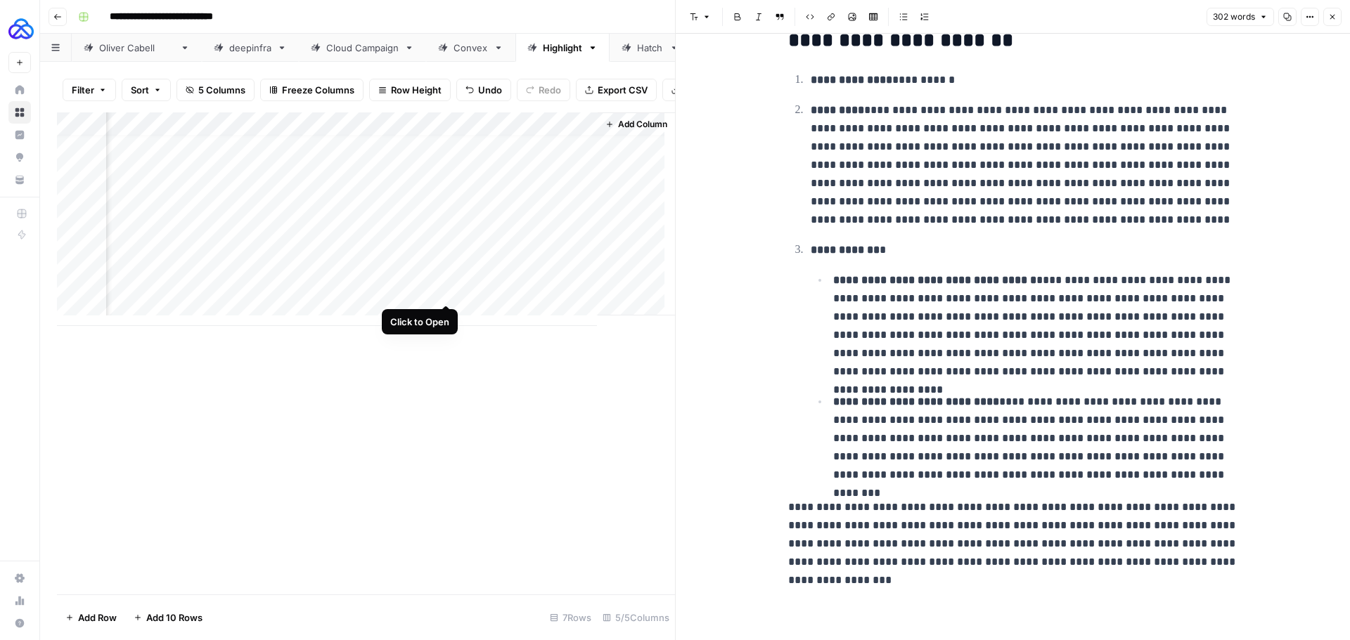 This screenshot has height=640, width=1350. What do you see at coordinates (362, 48) in the screenshot?
I see `a: Cloud Campaign` at bounding box center [362, 48].